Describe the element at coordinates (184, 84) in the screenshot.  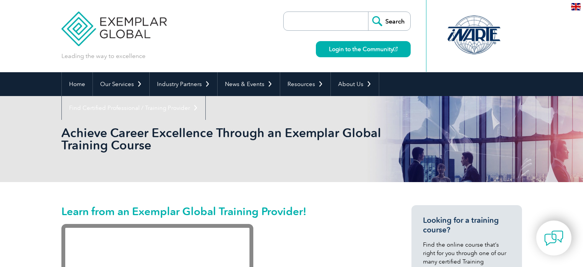
I see `a: Industry Partners` at that location.